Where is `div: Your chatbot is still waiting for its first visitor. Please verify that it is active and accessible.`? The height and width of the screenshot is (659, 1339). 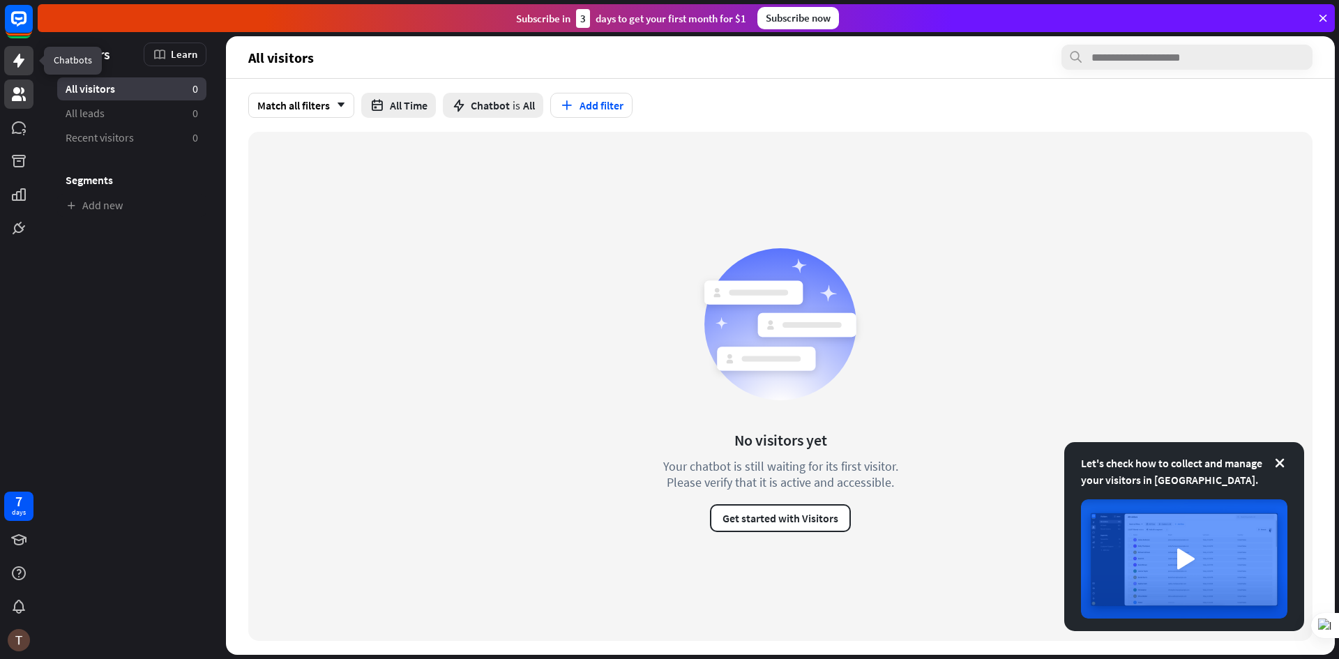 div: Your chatbot is still waiting for its first visitor. Please verify that it is active and accessible. is located at coordinates (780, 474).